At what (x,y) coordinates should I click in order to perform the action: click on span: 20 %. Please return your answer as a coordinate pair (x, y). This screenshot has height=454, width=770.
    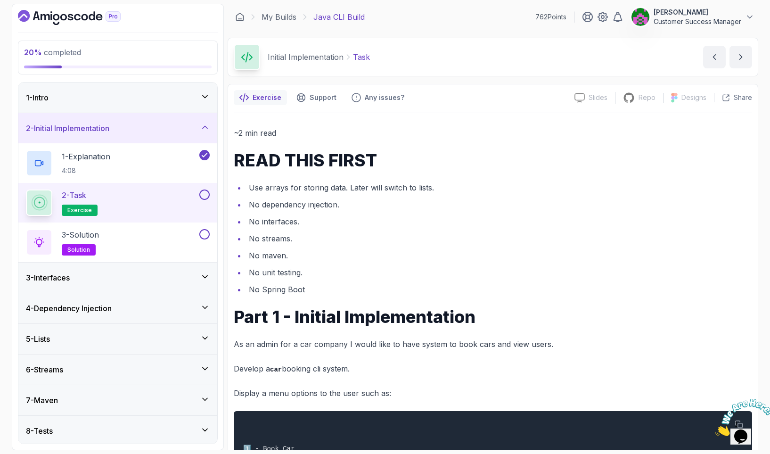
    Looking at the image, I should click on (33, 52).